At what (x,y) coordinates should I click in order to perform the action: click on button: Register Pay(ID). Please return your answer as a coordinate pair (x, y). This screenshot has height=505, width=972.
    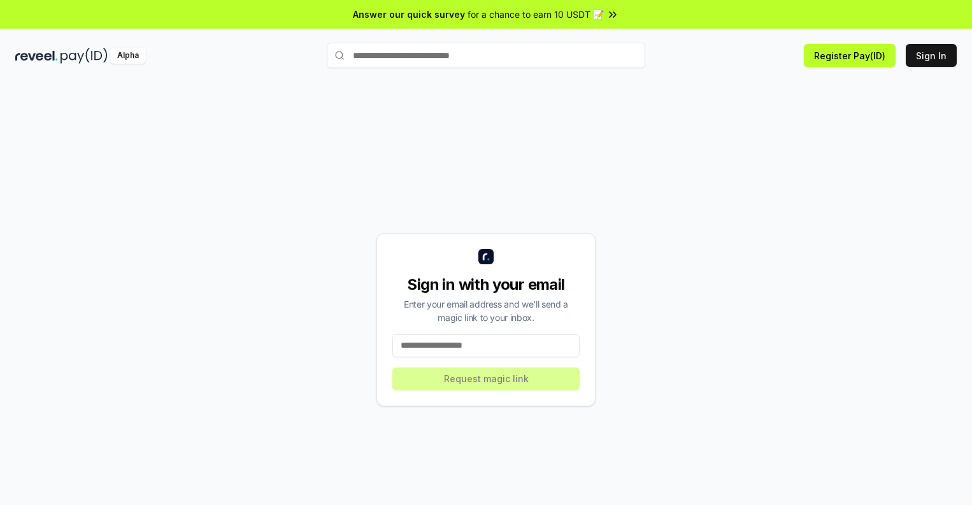
    Looking at the image, I should click on (850, 55).